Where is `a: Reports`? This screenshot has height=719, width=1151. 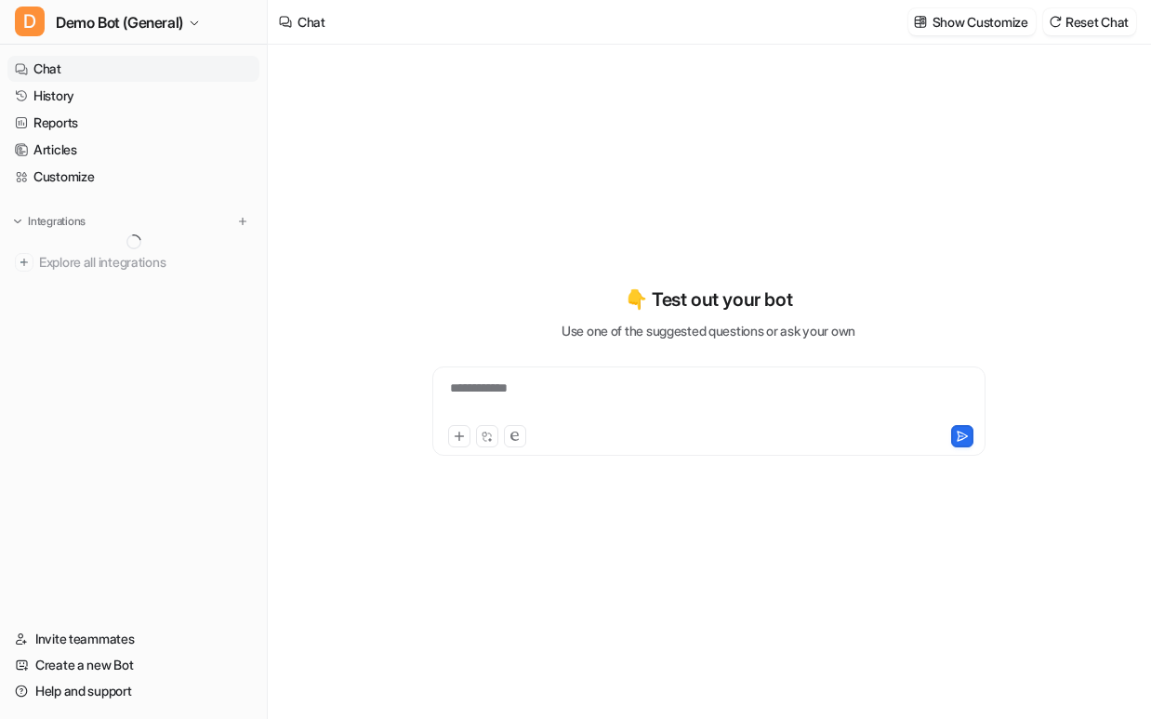
a: Reports is located at coordinates (133, 123).